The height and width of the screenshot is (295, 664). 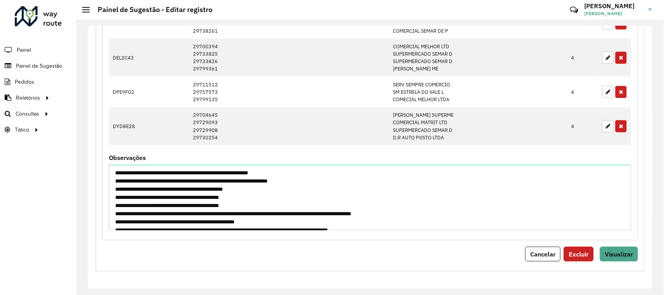 What do you see at coordinates (574, 10) in the screenshot?
I see `a: Contato Rápido` at bounding box center [574, 10].